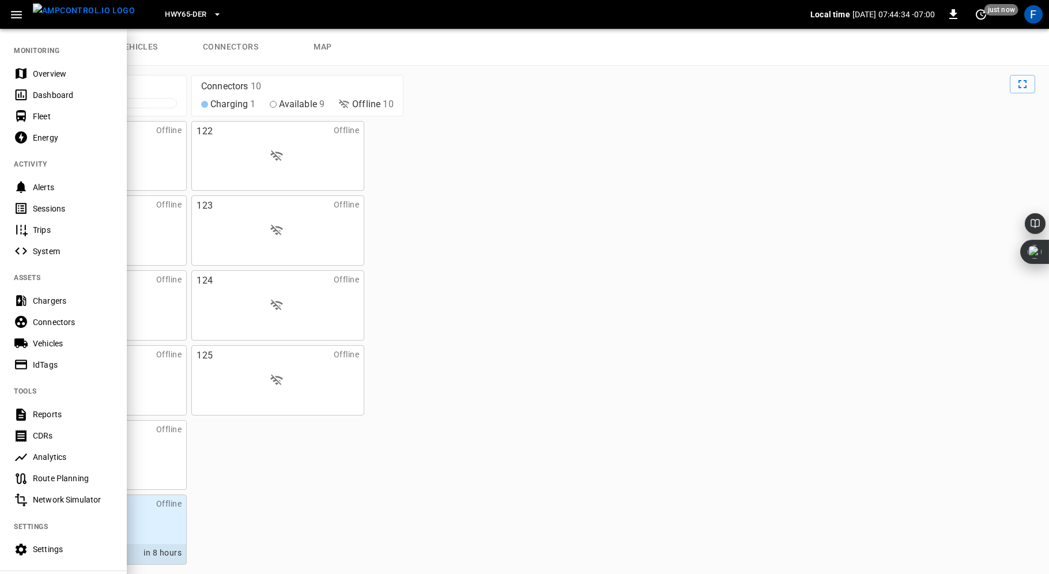  What do you see at coordinates (73, 478) in the screenshot?
I see `div: Route Planning` at bounding box center [73, 478].